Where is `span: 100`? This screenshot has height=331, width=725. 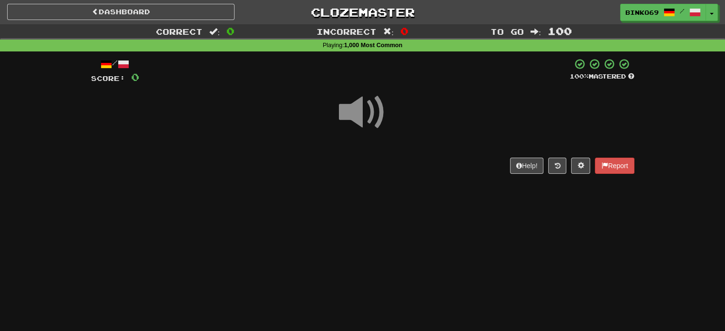 span: 100 is located at coordinates (560, 31).